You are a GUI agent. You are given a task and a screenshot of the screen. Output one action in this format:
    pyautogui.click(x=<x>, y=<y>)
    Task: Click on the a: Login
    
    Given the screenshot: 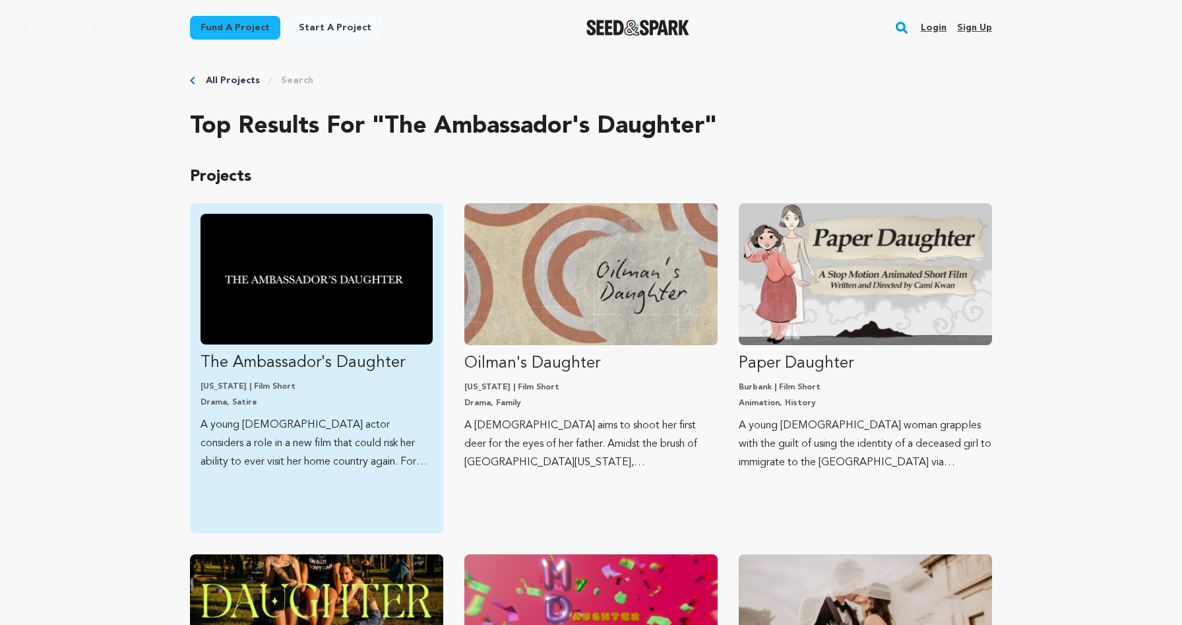 What is the action you would take?
    pyautogui.click(x=934, y=28)
    